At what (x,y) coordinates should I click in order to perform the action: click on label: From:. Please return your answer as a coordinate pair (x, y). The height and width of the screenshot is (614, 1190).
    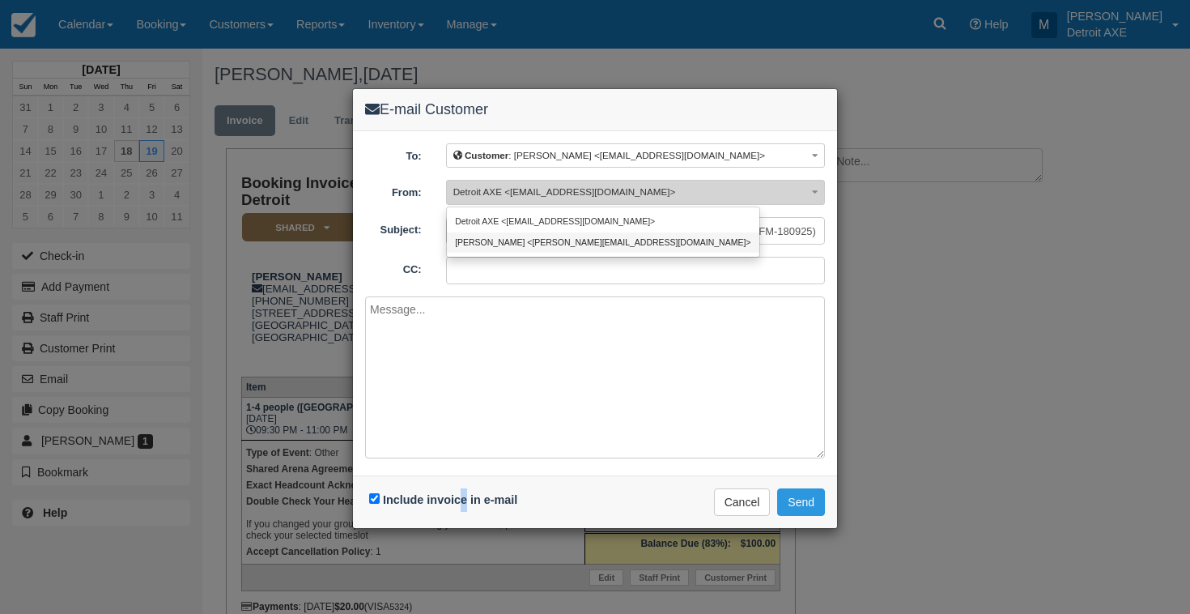
    Looking at the image, I should click on (393, 190).